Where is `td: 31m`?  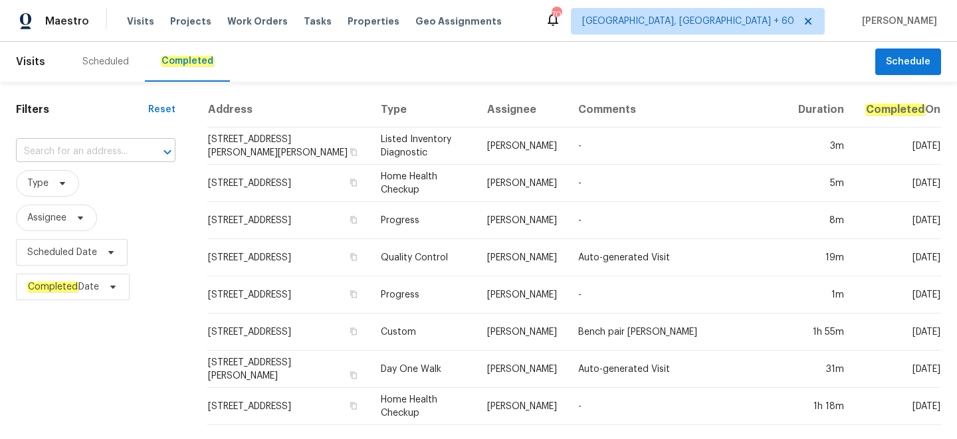 td: 31m is located at coordinates (821, 369).